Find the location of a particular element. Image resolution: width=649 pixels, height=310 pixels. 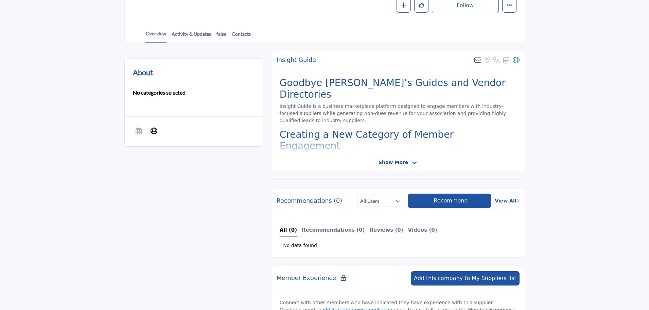

h2: Creating a New Category of Member Engagement is located at coordinates (398, 140).